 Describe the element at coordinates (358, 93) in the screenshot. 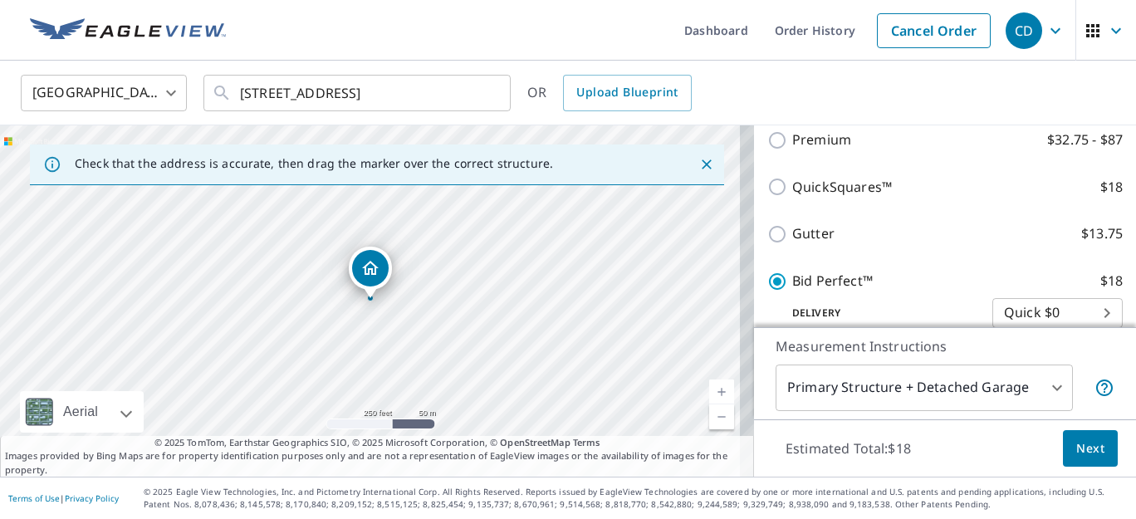

I see `input: Search by address or latitude-longitude` at that location.